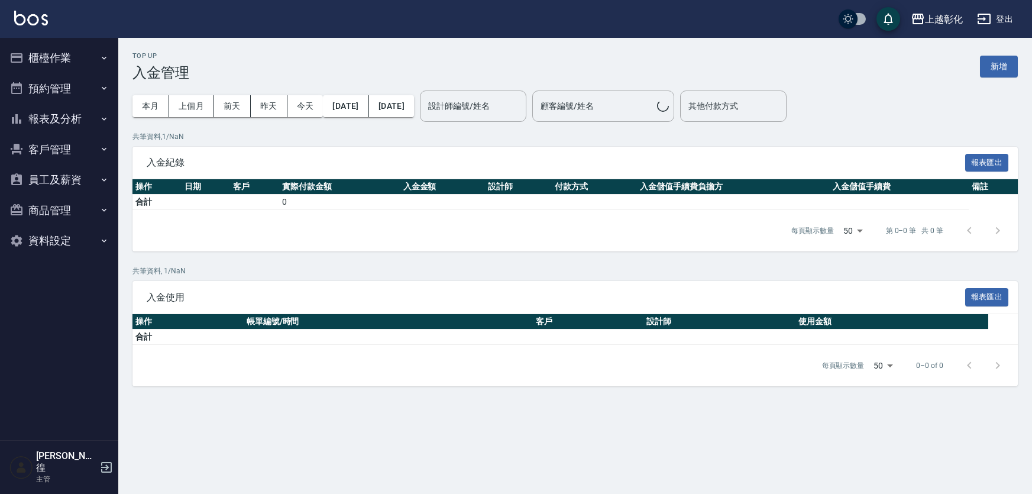  What do you see at coordinates (929, 365) in the screenshot?
I see `p: 0–0 of 0` at bounding box center [929, 365].